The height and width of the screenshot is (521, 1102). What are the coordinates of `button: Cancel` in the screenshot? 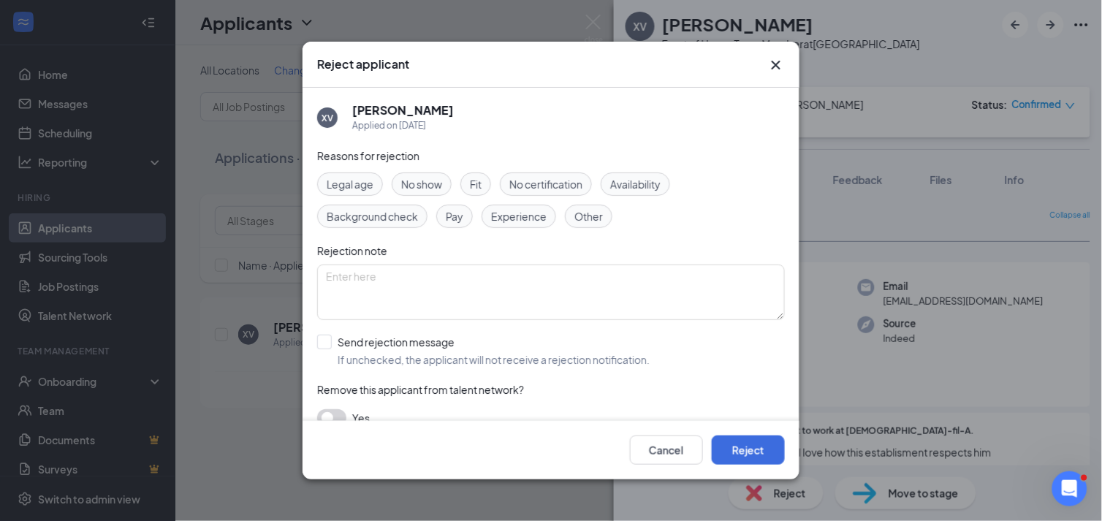 It's located at (666, 450).